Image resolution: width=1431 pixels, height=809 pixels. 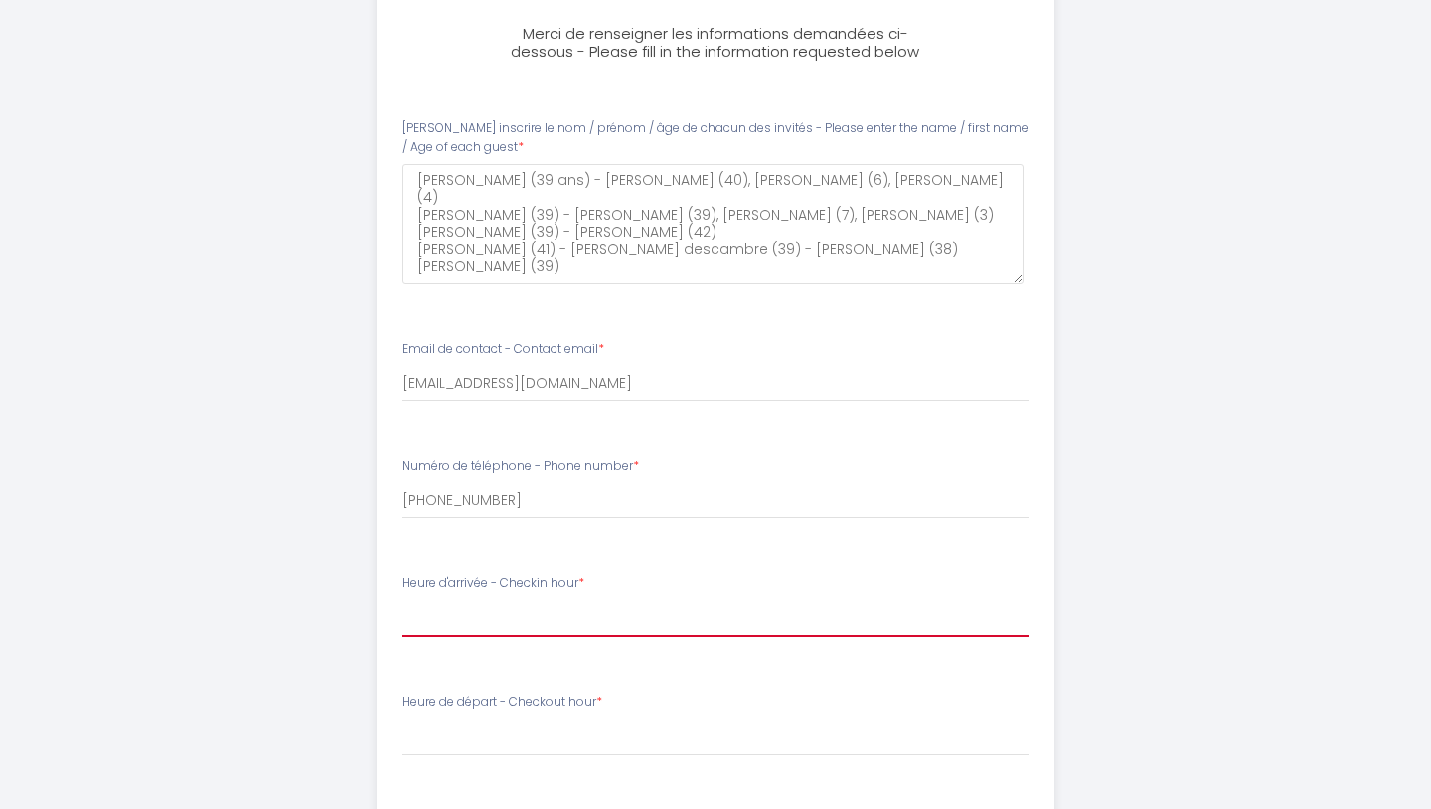 I want to click on label: Numéro de téléphone - Phone number, so click(x=521, y=466).